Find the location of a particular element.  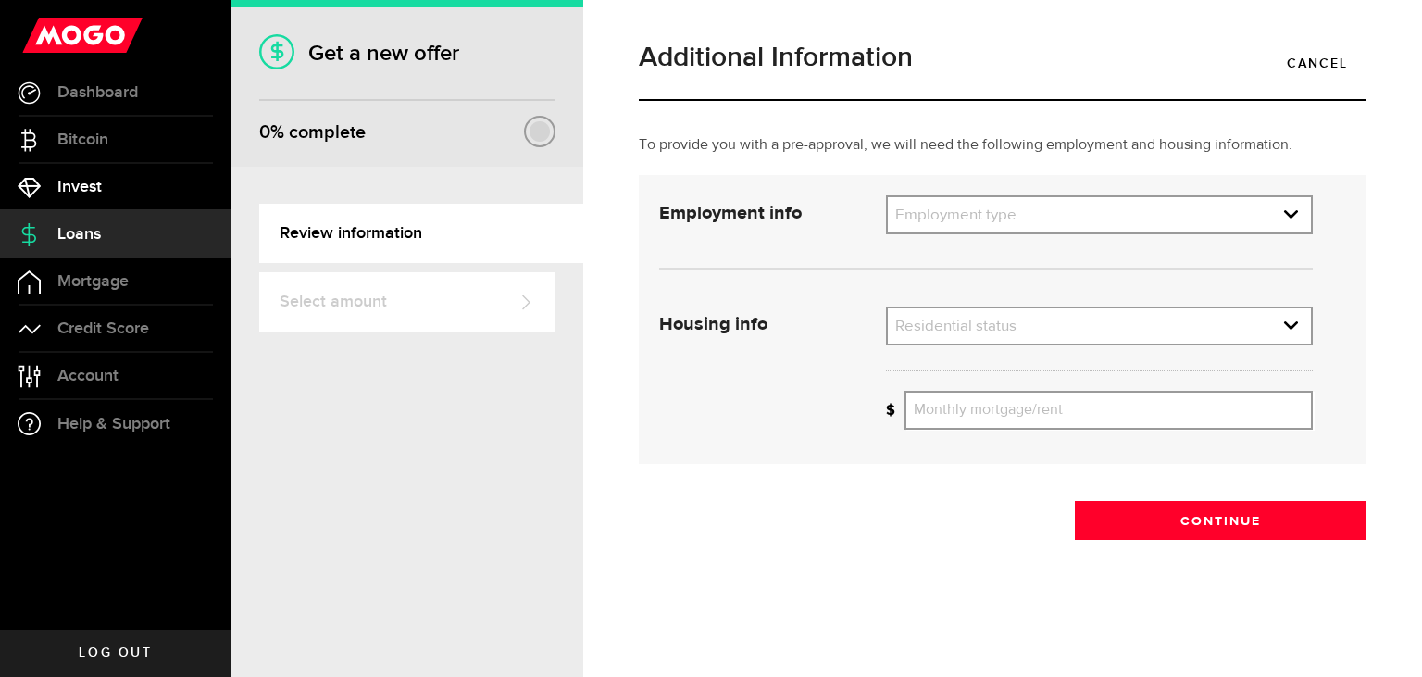

span: Log out is located at coordinates (115, 653).